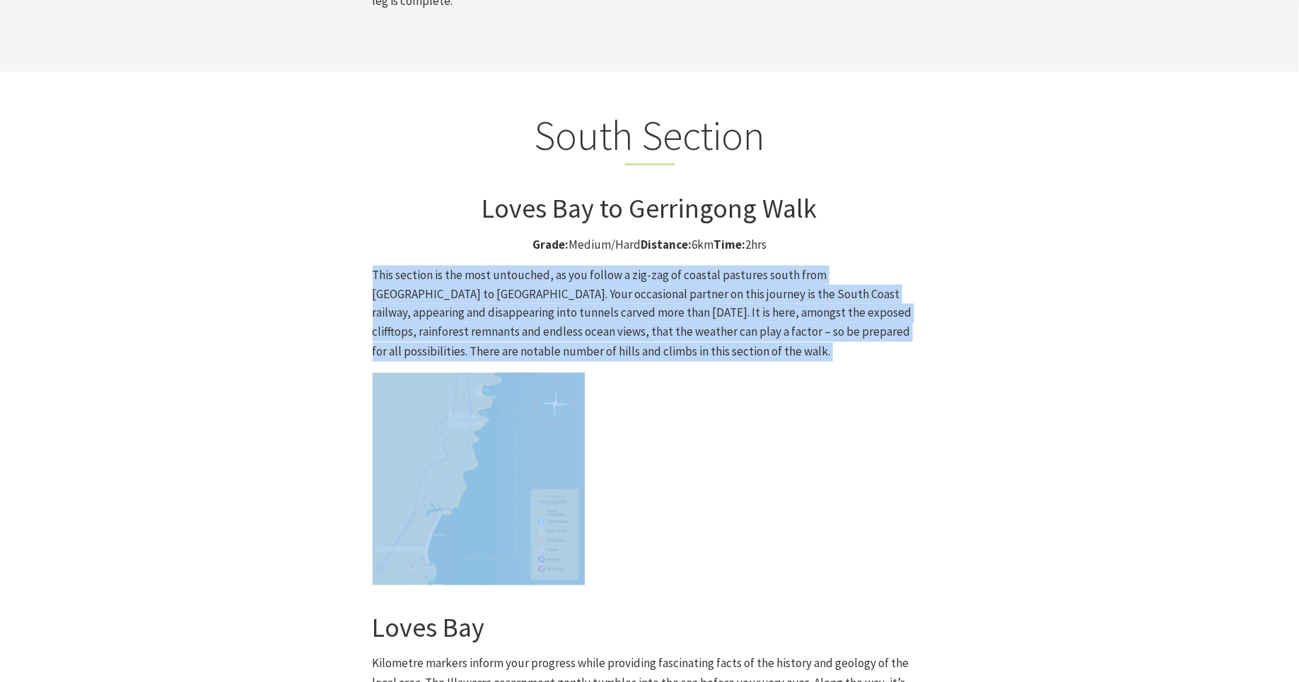 The width and height of the screenshot is (1299, 682). I want to click on strong: Grade:, so click(550, 245).